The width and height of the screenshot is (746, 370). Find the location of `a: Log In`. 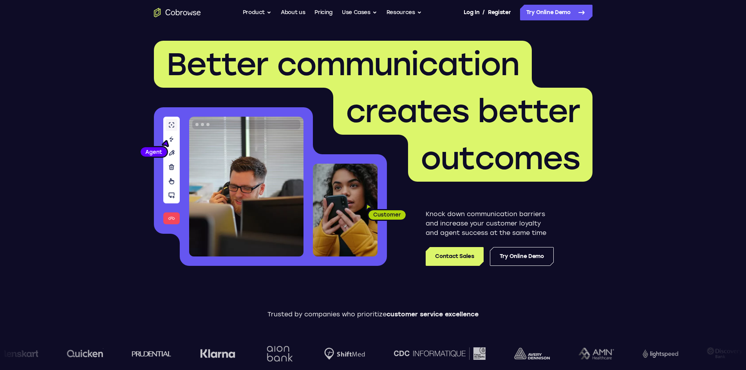

a: Log In is located at coordinates (471, 13).